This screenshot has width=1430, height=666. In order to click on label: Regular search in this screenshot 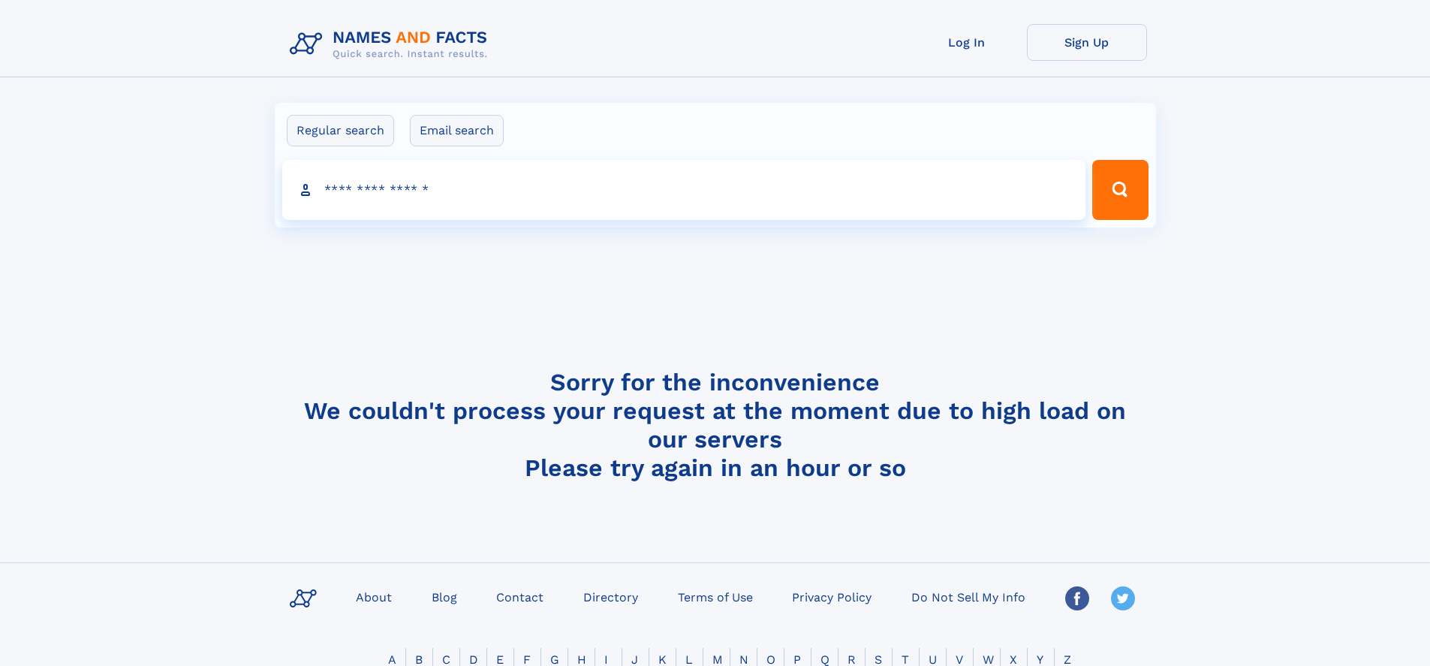, I will do `click(340, 131)`.